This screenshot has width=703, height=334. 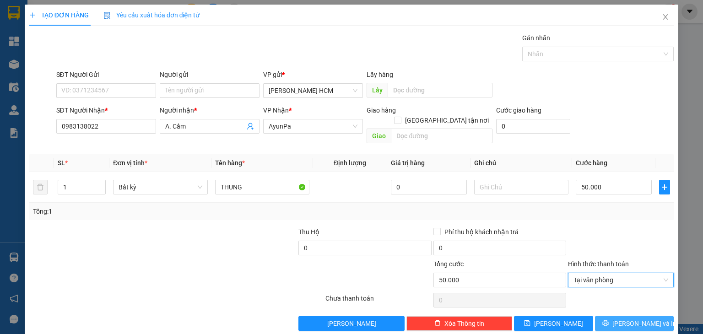 What do you see at coordinates (381, 110) in the screenshot?
I see `span: Giao hàng` at bounding box center [381, 110].